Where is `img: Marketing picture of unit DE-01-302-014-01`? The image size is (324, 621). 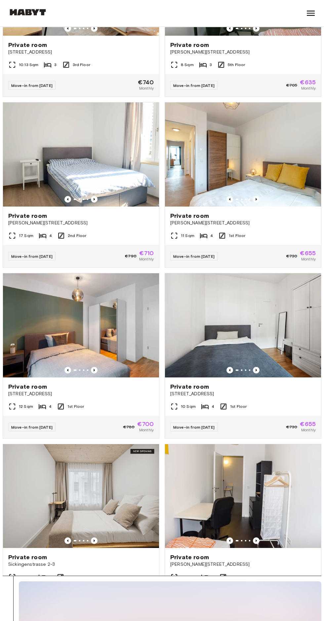
img: Marketing picture of unit DE-01-302-014-01 is located at coordinates (243, 496).